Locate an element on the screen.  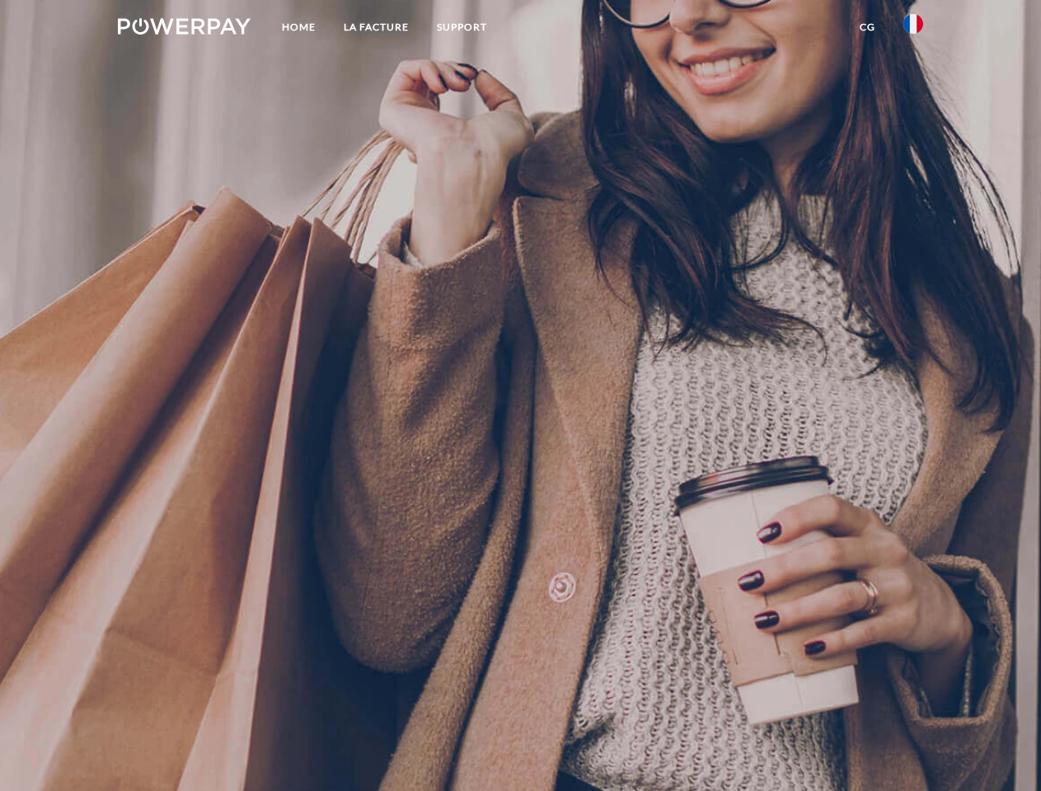
a: Support is located at coordinates (461, 27).